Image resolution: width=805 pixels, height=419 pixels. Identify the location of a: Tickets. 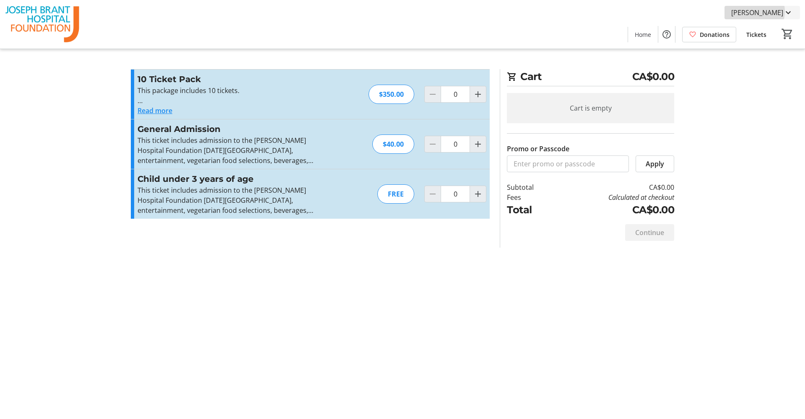
(756, 34).